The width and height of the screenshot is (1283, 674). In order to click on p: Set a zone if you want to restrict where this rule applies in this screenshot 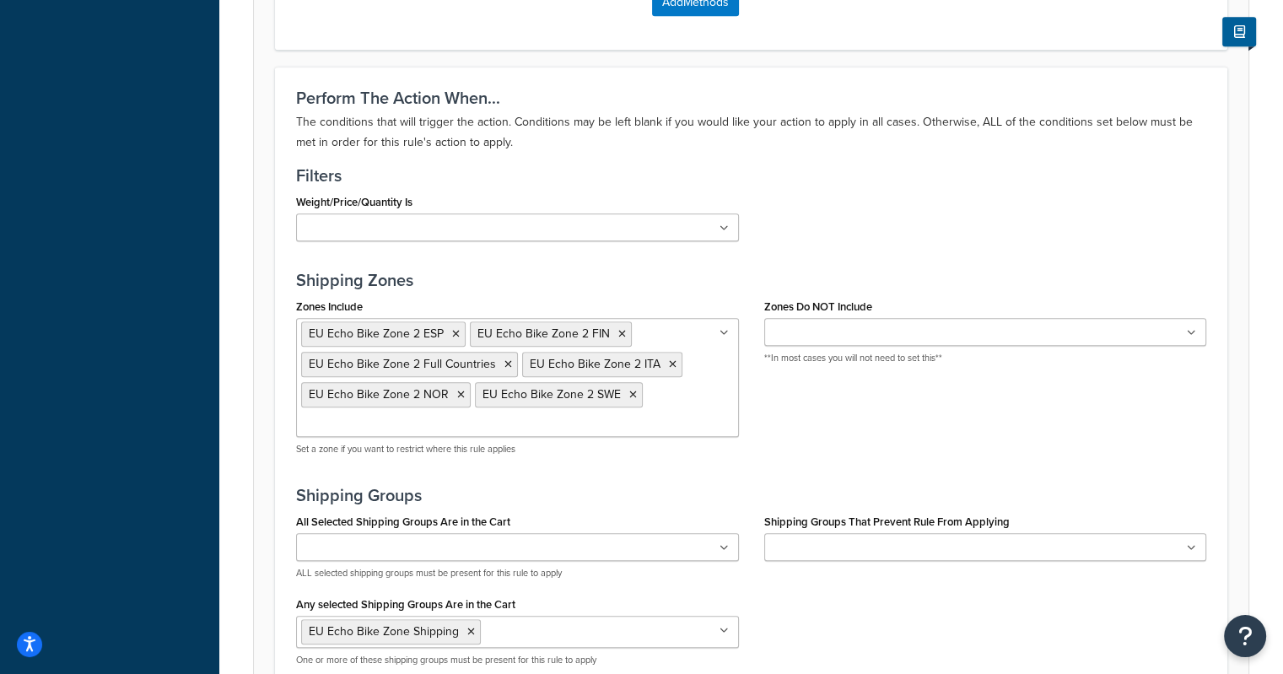, I will do `click(517, 449)`.